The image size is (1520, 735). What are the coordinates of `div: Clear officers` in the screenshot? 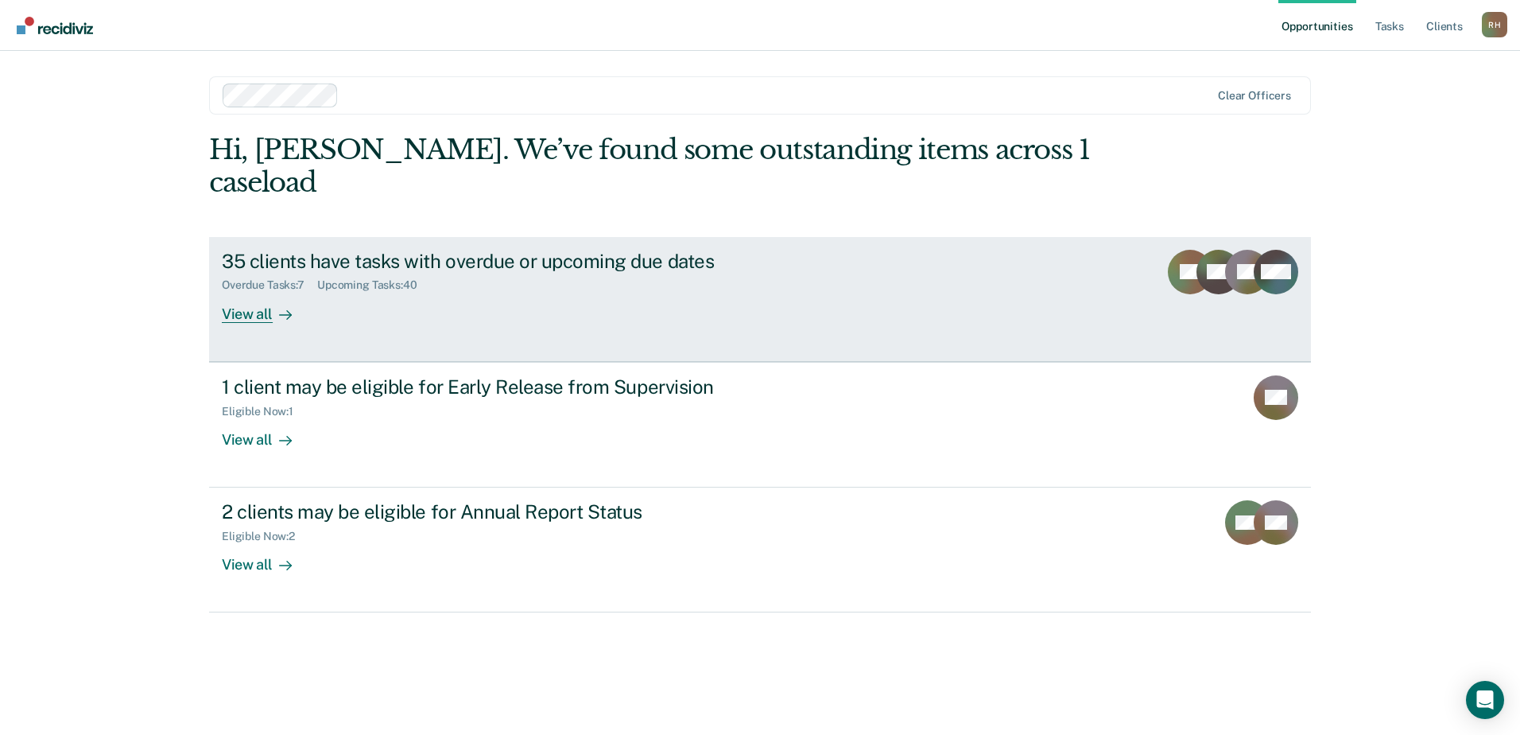 It's located at (1255, 95).